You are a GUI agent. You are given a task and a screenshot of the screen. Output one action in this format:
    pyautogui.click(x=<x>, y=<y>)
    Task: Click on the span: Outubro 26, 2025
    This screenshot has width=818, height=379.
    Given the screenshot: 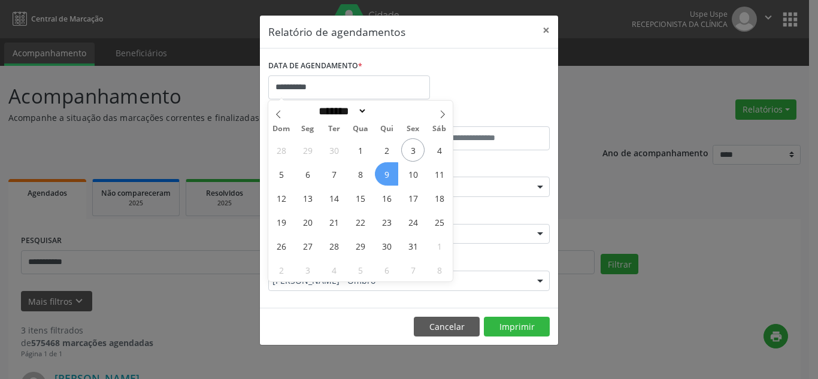 What is the action you would take?
    pyautogui.click(x=281, y=246)
    